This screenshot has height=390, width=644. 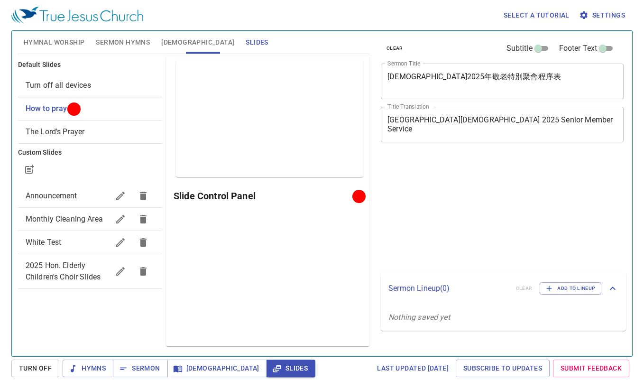 I want to click on span: Select a tutorial, so click(x=536, y=15).